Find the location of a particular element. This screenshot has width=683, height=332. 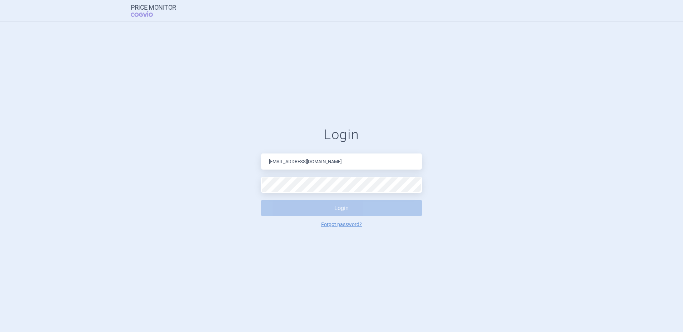

button: Login is located at coordinates (342, 208).